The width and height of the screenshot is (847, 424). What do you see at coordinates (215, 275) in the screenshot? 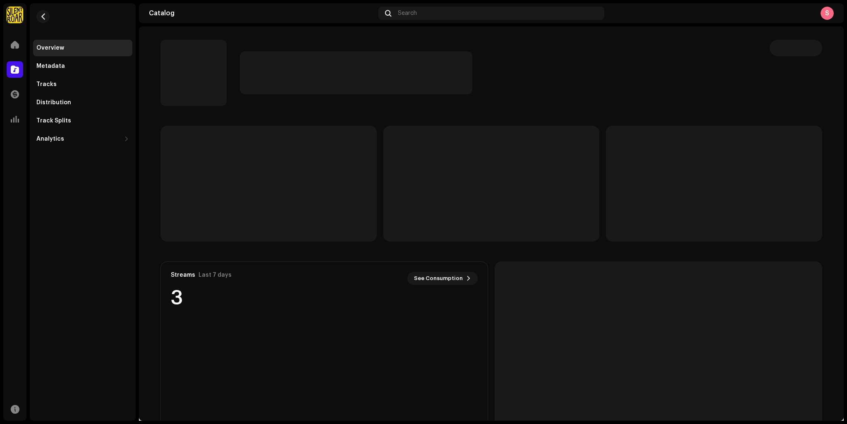
I see `div: Last 7 days` at bounding box center [215, 275].